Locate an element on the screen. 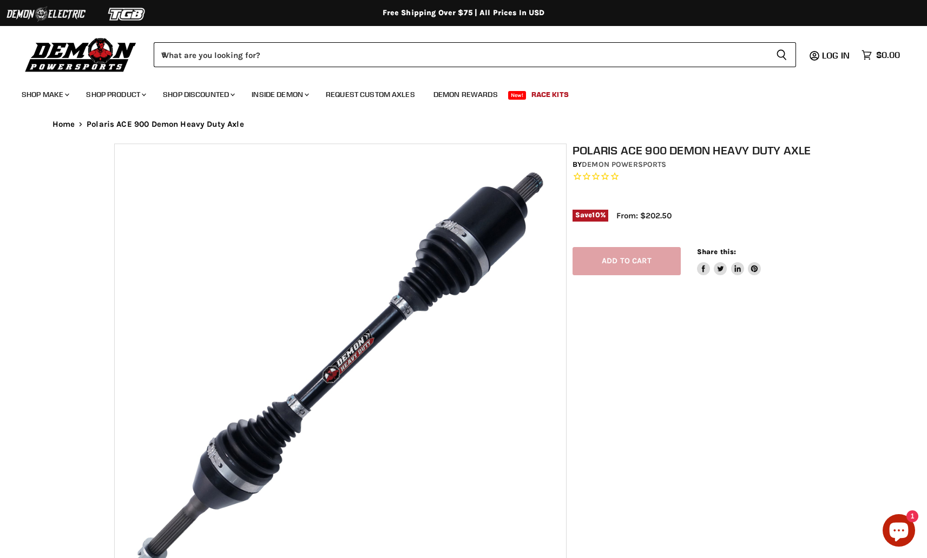  span: 10 is located at coordinates (596, 214).